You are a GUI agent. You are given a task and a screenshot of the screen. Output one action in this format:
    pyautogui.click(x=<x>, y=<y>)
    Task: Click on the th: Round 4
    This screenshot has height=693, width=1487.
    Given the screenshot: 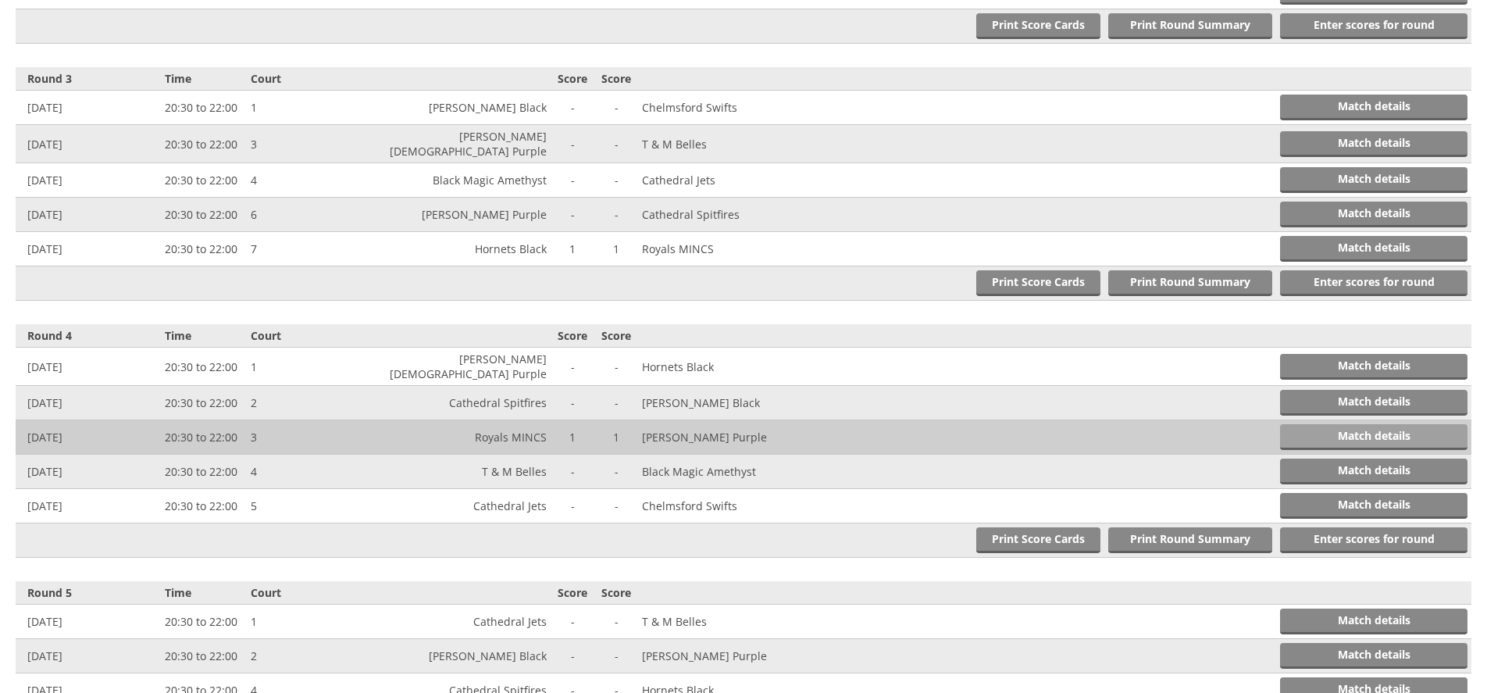 What is the action you would take?
    pyautogui.click(x=88, y=336)
    